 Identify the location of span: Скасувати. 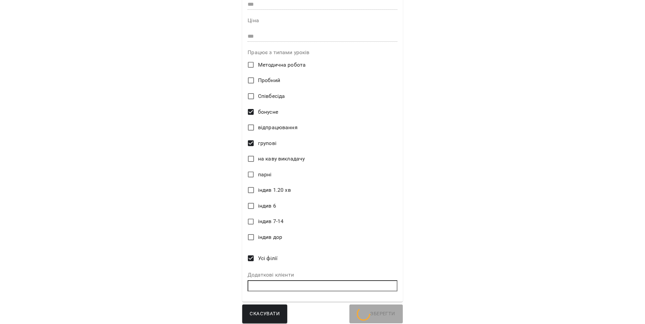
(265, 313).